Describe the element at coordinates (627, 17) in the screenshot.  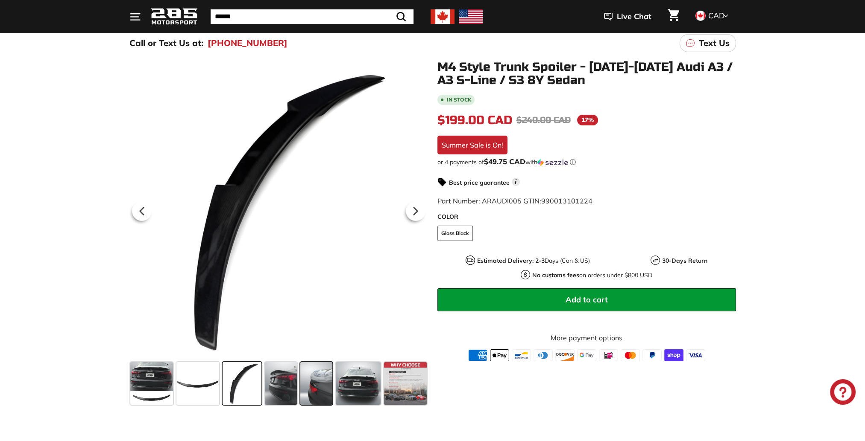
I see `button: Live Chat` at that location.